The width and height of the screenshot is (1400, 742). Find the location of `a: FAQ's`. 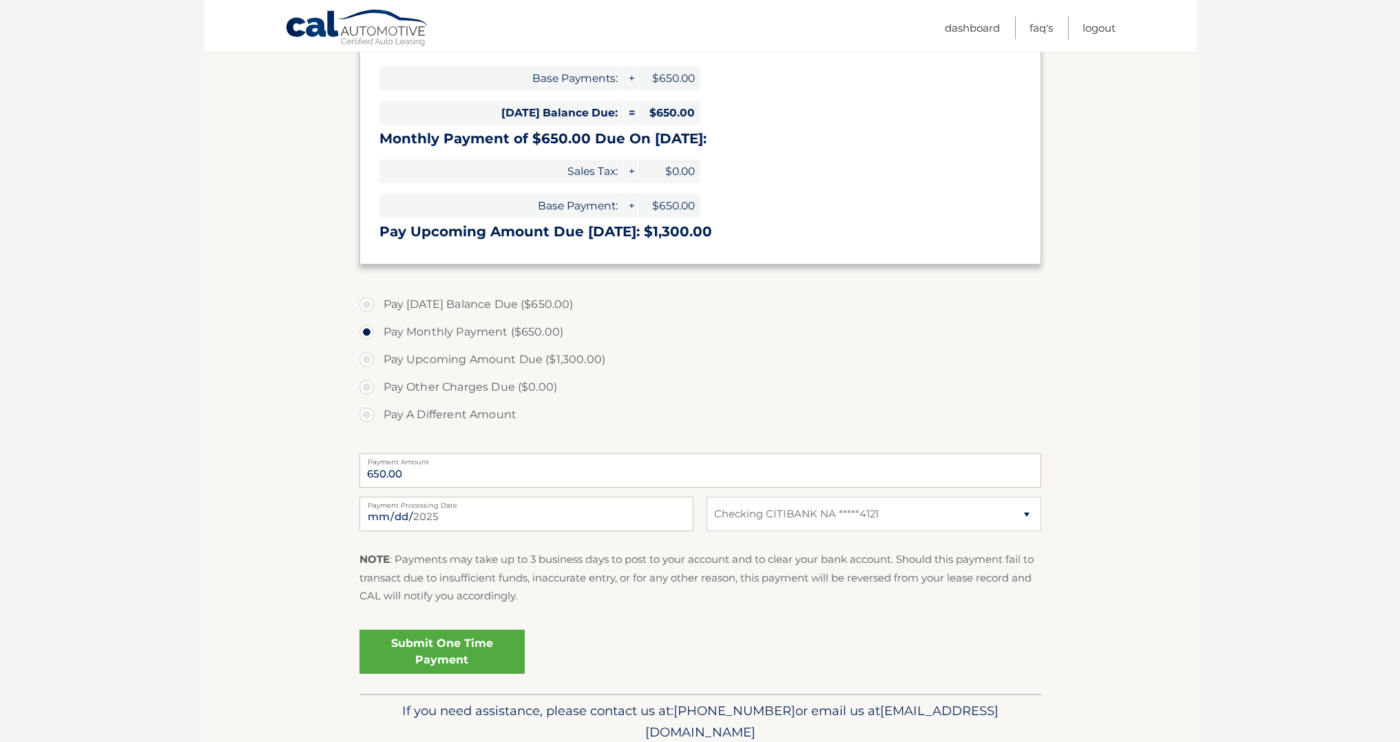

a: FAQ's is located at coordinates (1041, 28).